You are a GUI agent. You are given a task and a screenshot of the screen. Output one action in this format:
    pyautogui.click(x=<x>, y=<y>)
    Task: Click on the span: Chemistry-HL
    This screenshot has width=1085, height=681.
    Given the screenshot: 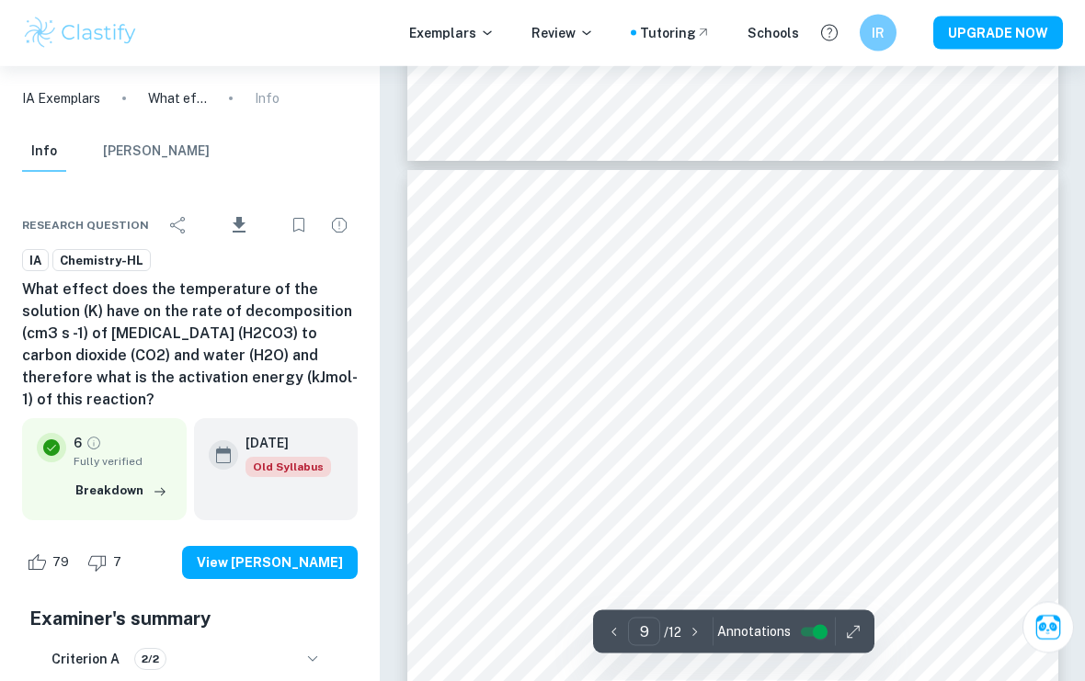 What is the action you would take?
    pyautogui.click(x=101, y=261)
    